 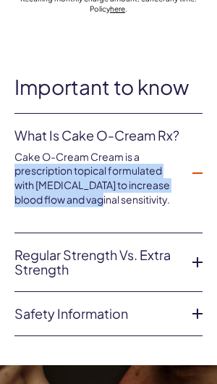 I want to click on a: What is Cake O-Cream Rx?, so click(x=97, y=136).